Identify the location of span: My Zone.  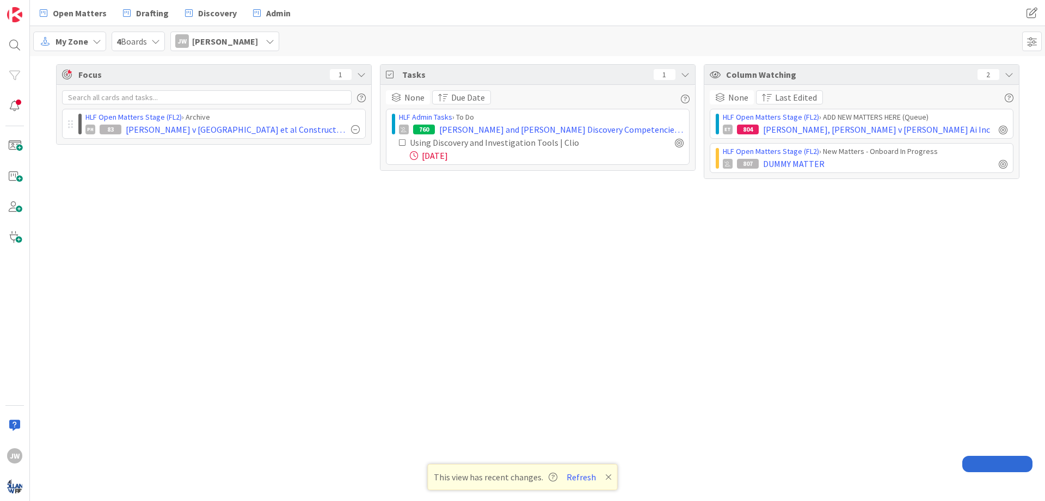
(72, 41).